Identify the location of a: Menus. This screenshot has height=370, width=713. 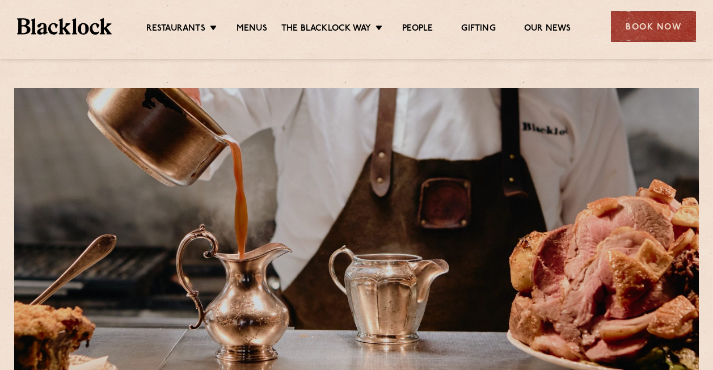
(252, 29).